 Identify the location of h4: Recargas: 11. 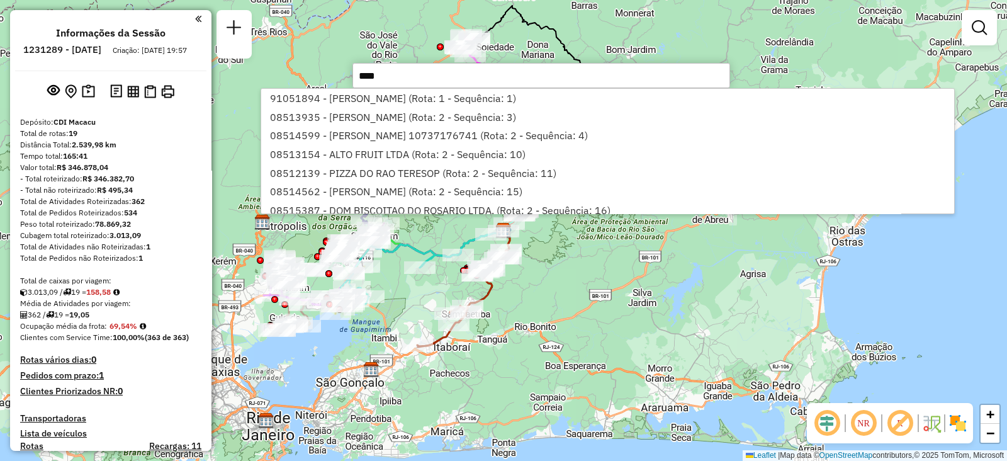
(175, 446).